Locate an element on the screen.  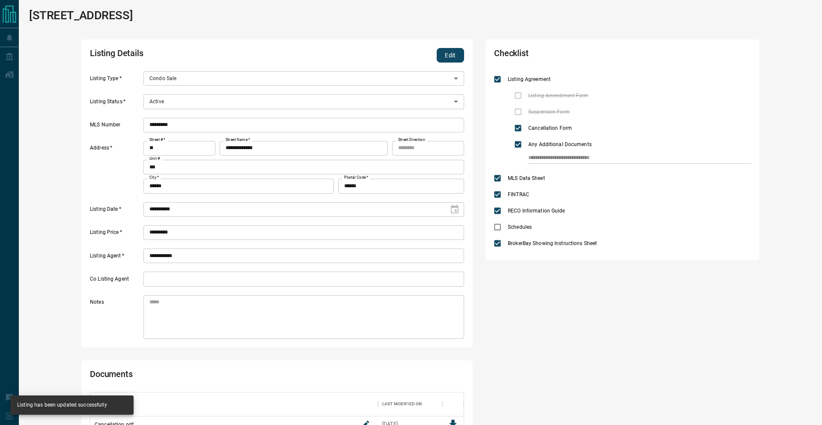
span: Listing Amendment Form is located at coordinates (558, 95).